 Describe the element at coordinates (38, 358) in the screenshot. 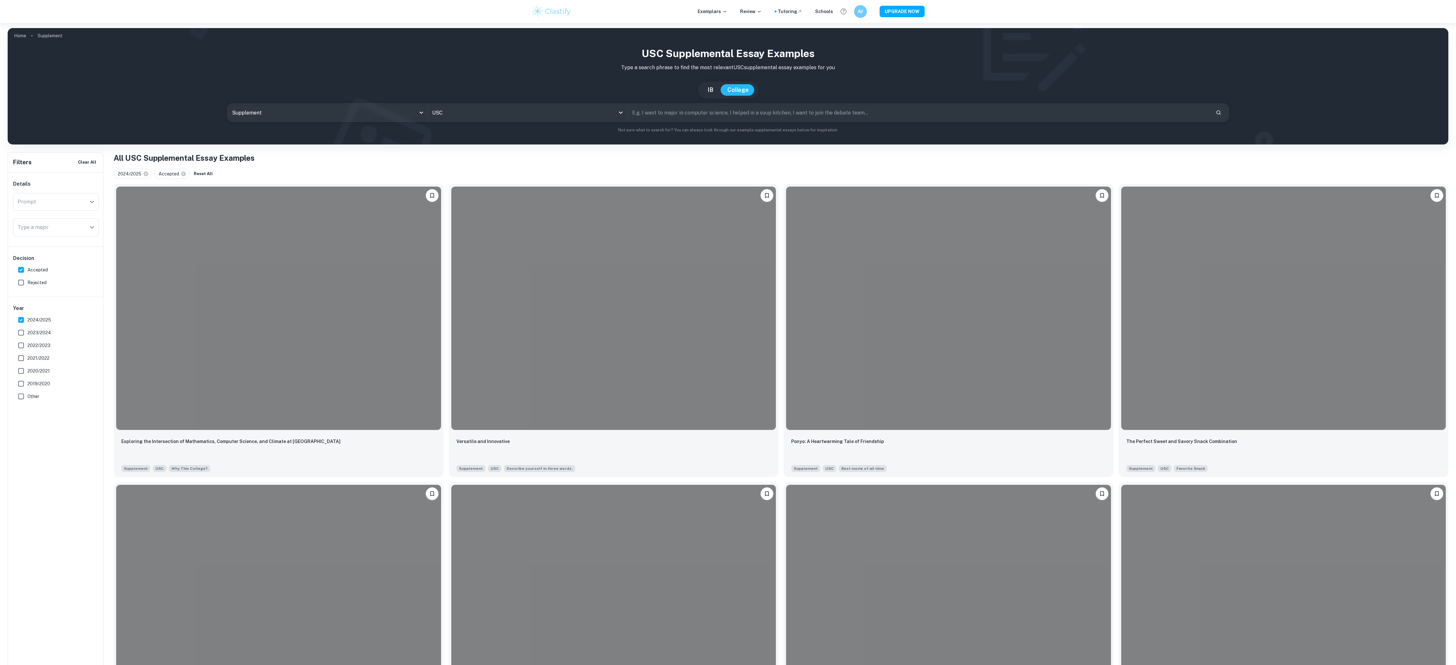

I see `span: 2021/2022` at that location.